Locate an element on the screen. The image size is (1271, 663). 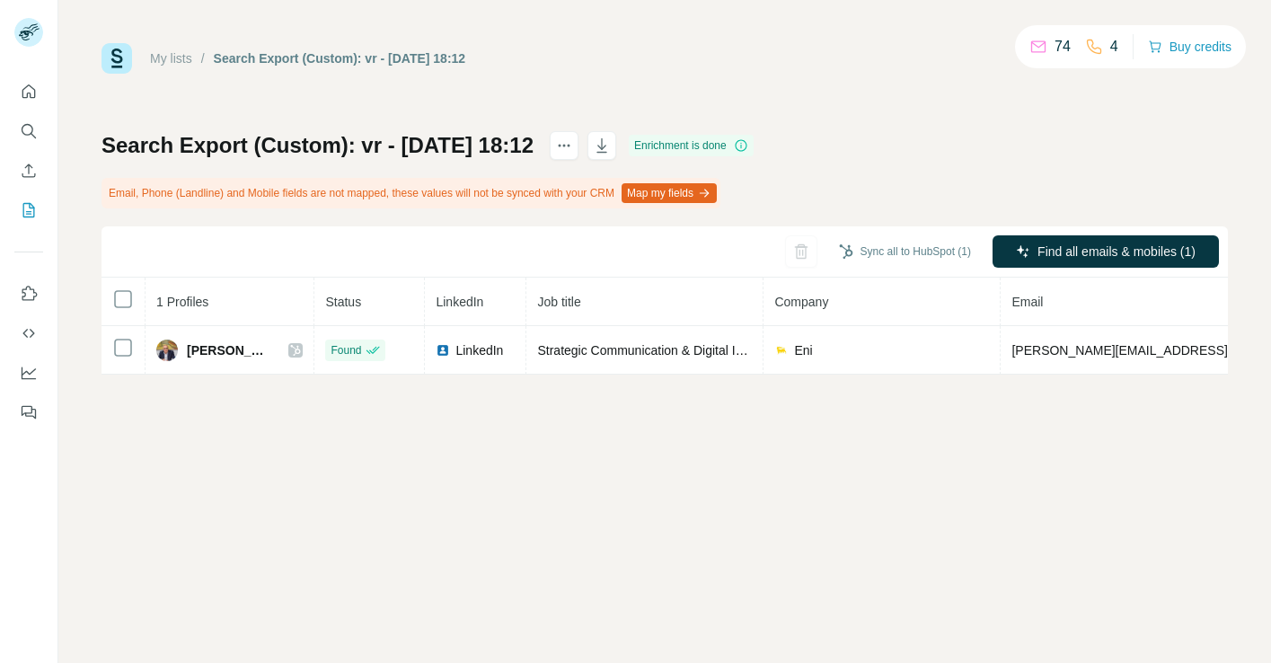
span: Strategic Communication & Digital Innovation is located at coordinates (663, 350).